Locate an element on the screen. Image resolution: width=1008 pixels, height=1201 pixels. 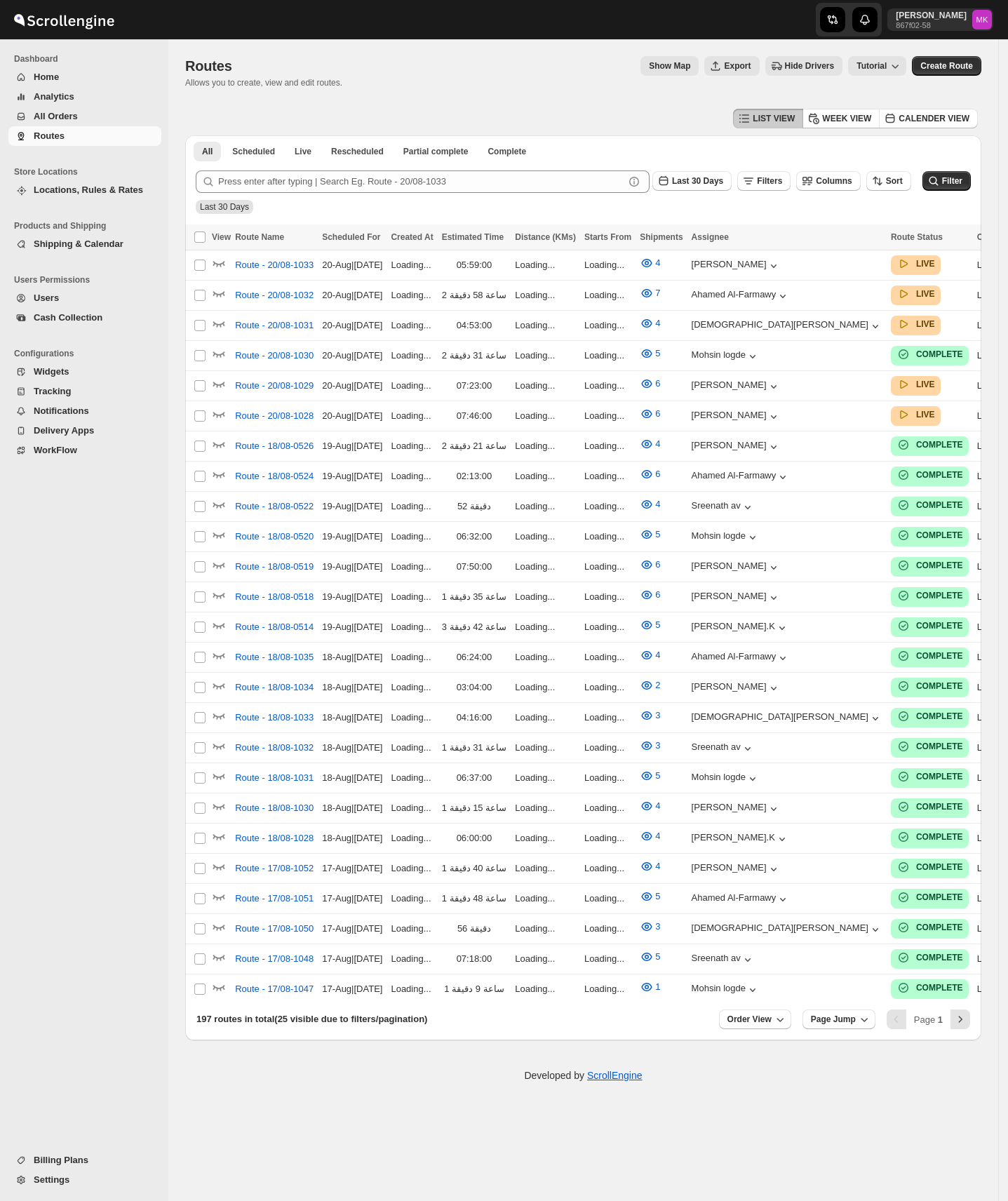
span: Complete is located at coordinates (506, 151).